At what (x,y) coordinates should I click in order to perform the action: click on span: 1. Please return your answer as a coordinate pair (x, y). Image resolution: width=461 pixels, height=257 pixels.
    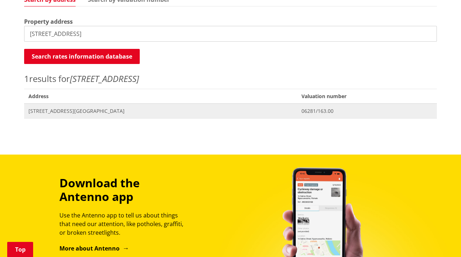
    Looking at the image, I should click on (27, 78).